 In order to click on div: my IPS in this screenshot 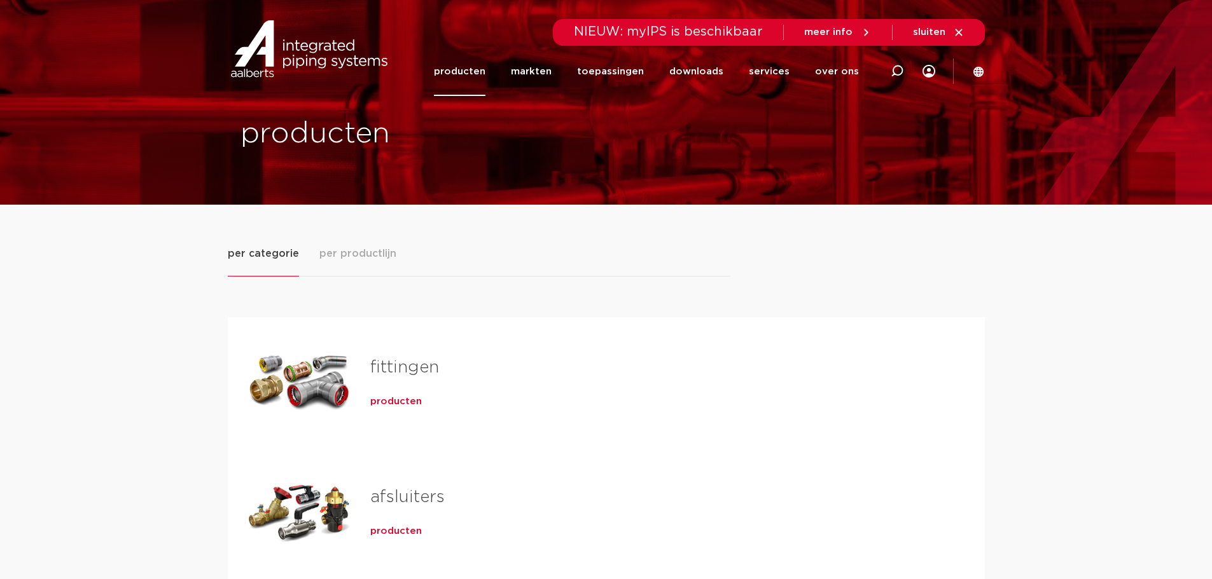, I will do `click(929, 71)`.